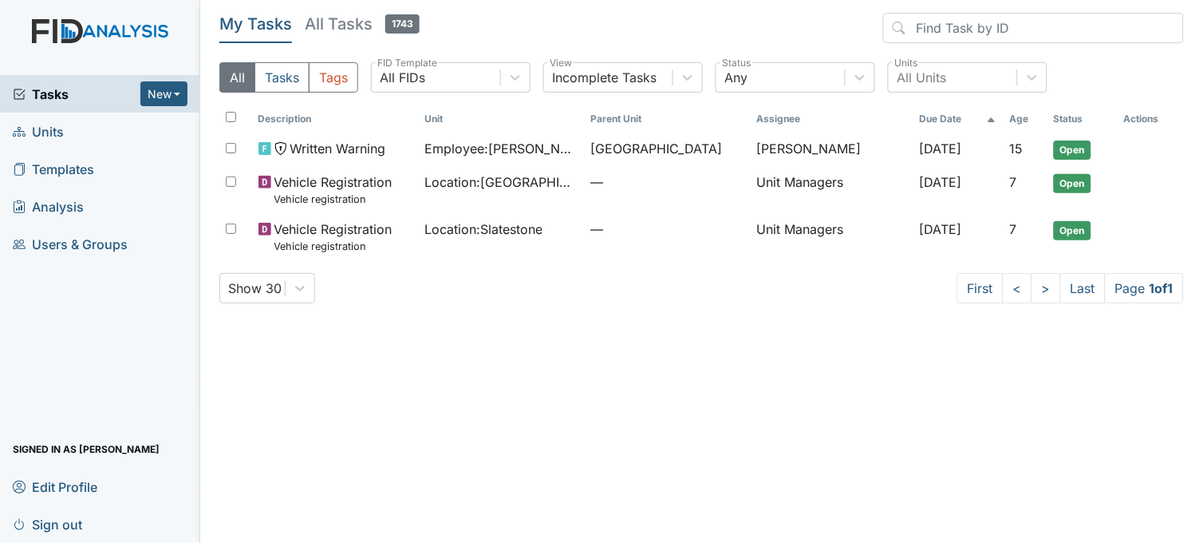 This screenshot has width=1203, height=543. Describe the element at coordinates (338, 148) in the screenshot. I see `span: Written Warning` at that location.